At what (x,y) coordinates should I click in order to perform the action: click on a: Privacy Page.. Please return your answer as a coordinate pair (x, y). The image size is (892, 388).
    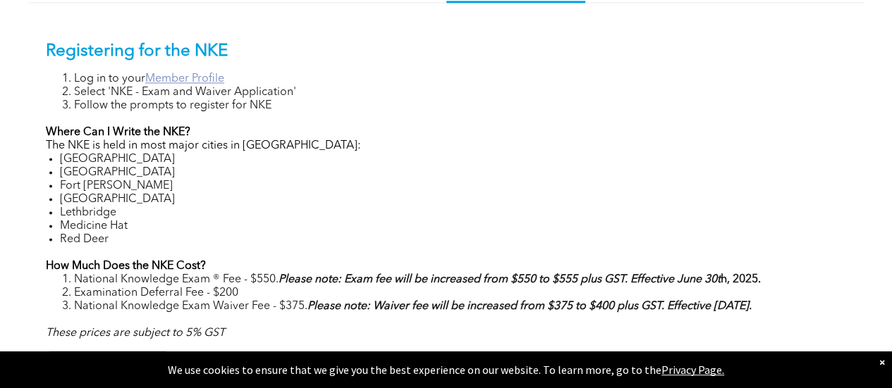
    Looking at the image, I should click on (692, 370).